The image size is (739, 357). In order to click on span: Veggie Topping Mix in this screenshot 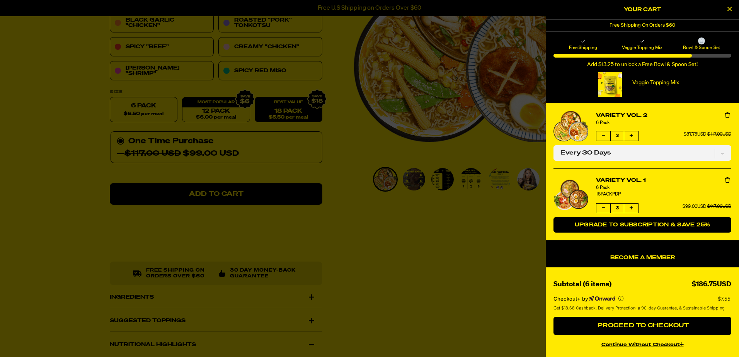, I will do `click(642, 48)`.